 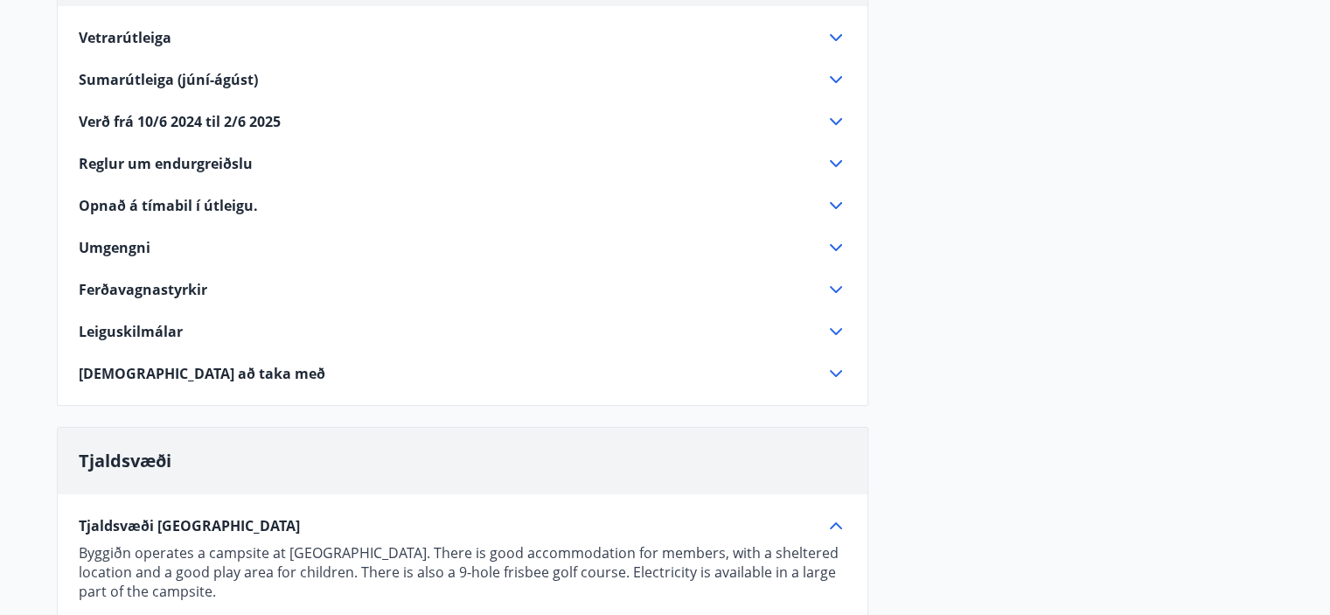 I want to click on span: Ferðavagnastyrkir, so click(x=143, y=289).